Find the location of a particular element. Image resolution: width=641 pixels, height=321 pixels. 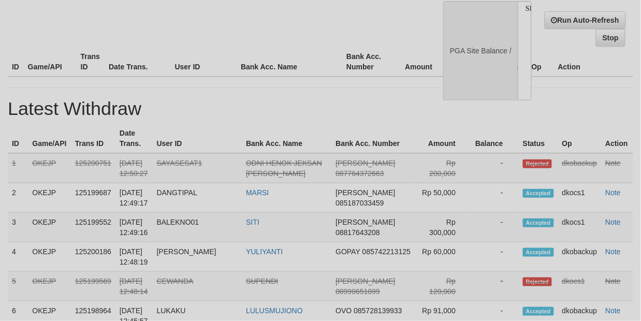

td: 125200751 is located at coordinates (93, 168).